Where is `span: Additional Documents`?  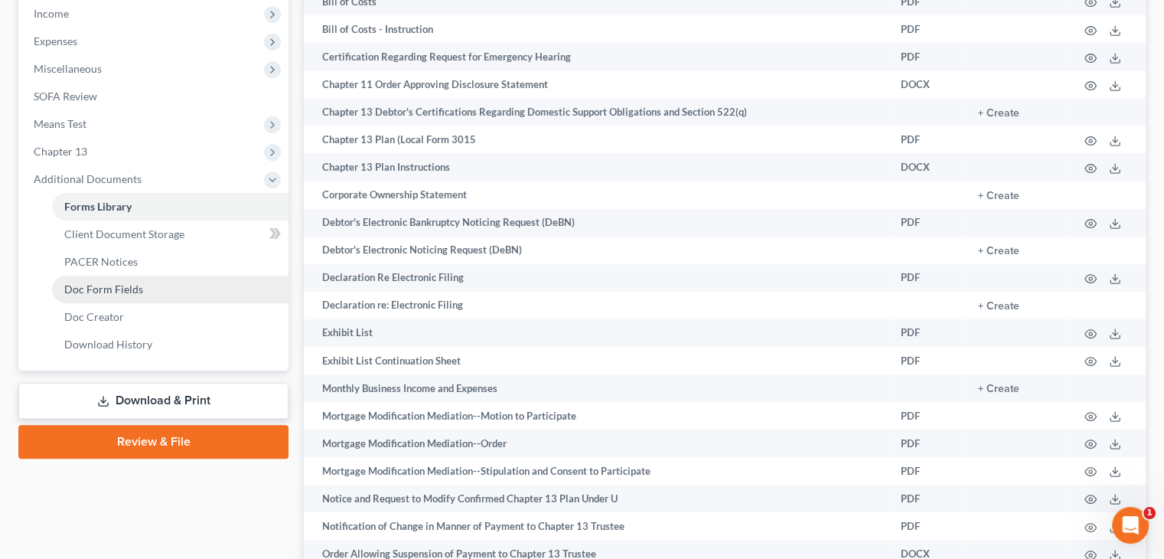 span: Additional Documents is located at coordinates (87, 178).